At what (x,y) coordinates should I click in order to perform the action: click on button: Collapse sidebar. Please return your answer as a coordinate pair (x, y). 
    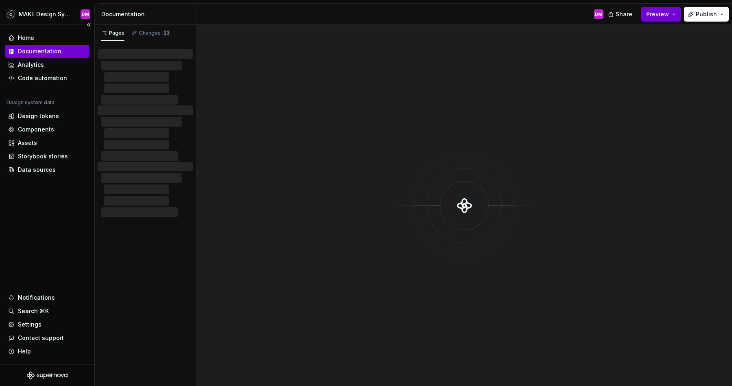
    Looking at the image, I should click on (89, 25).